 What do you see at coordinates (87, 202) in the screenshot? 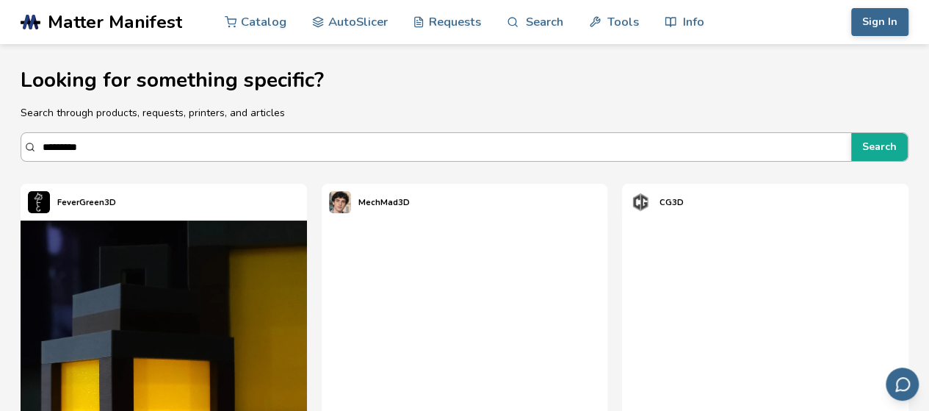
I see `p: FeverGreen3D` at bounding box center [87, 202].